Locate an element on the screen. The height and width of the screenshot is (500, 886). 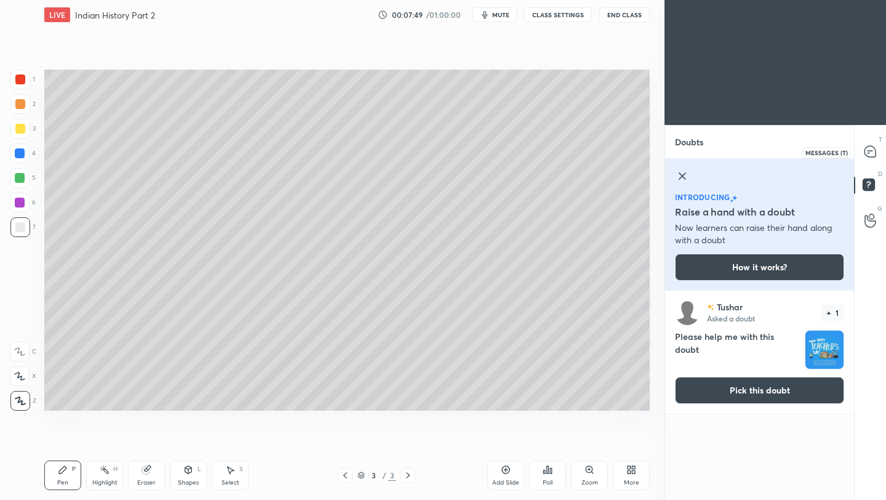
div: Pen is located at coordinates (63, 483).